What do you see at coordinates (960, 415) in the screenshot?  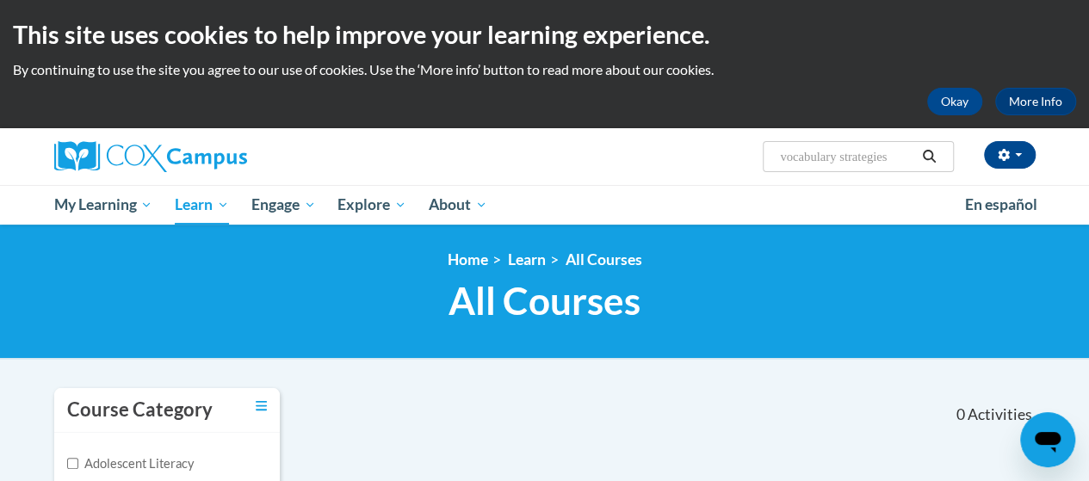 I see `span: 0` at bounding box center [960, 415].